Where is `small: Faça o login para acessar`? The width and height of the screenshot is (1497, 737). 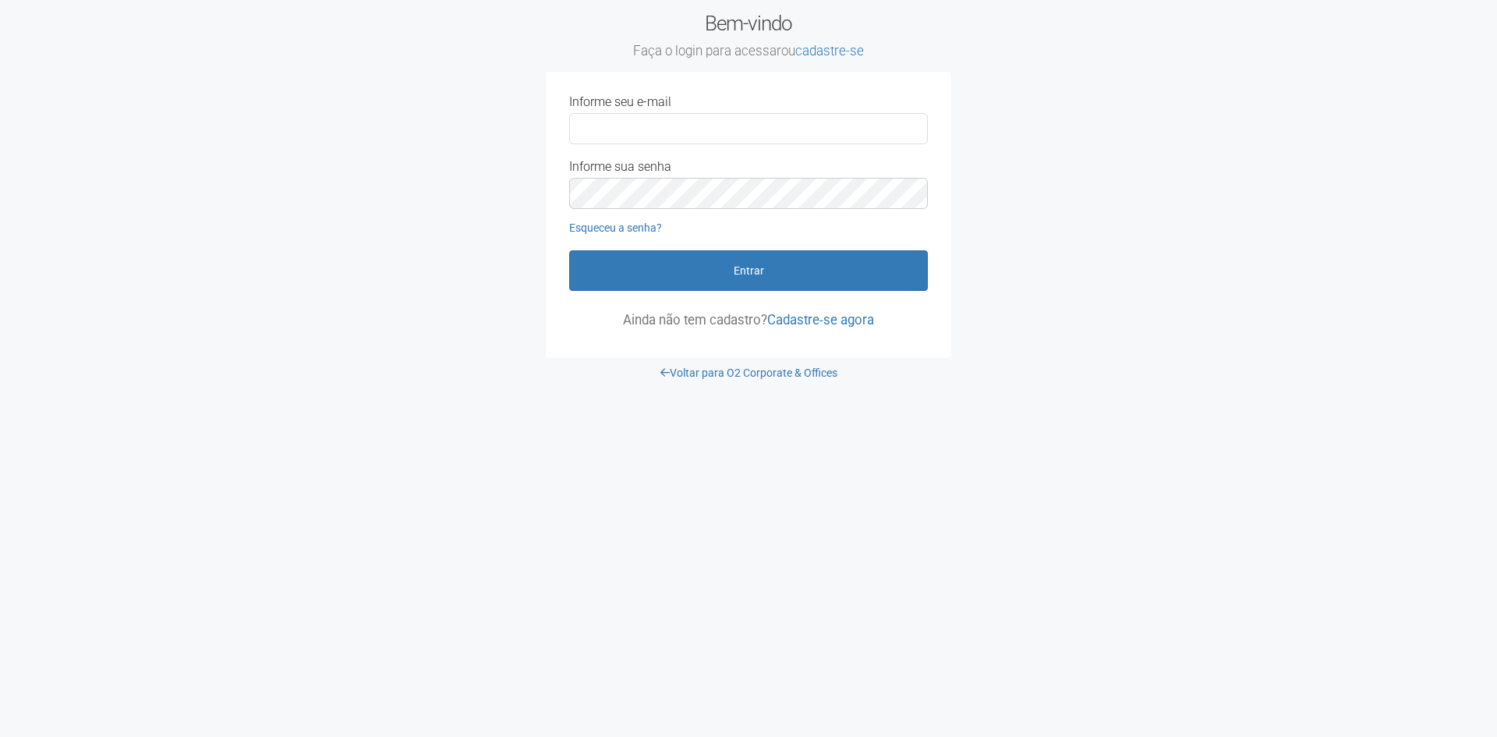
small: Faça o login para acessar is located at coordinates (749, 51).